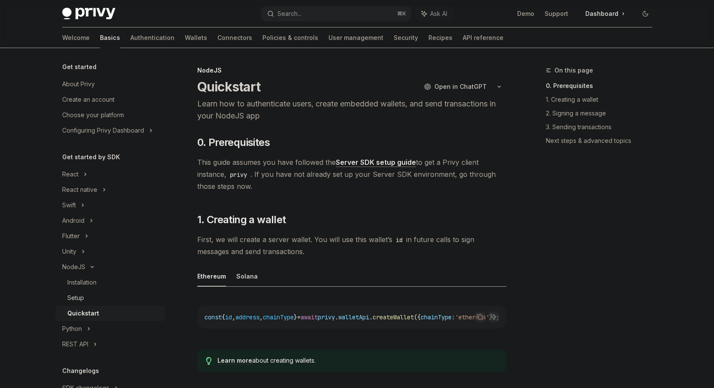 This screenshot has width=714, height=388. What do you see at coordinates (73, 220) in the screenshot?
I see `div: Android` at bounding box center [73, 220].